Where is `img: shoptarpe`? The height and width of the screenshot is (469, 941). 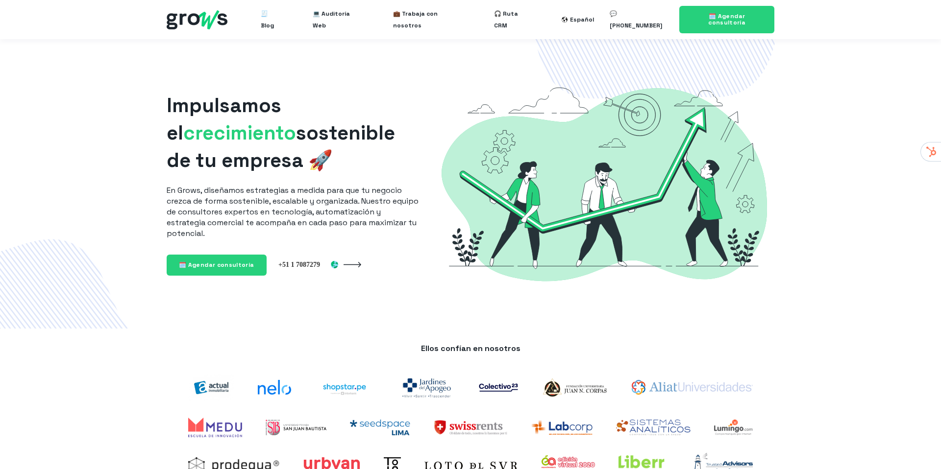 img: shoptarpe is located at coordinates (345, 388).